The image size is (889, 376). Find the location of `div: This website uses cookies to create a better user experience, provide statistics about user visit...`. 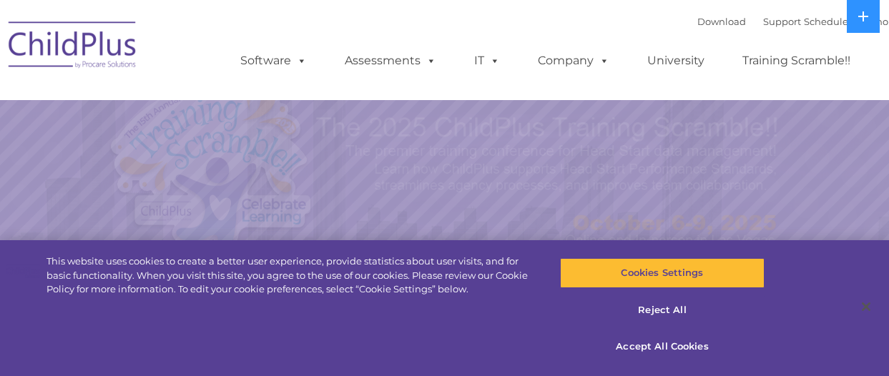

div: This website uses cookies to create a better user experience, provide statistics about user visit... is located at coordinates (290, 275).